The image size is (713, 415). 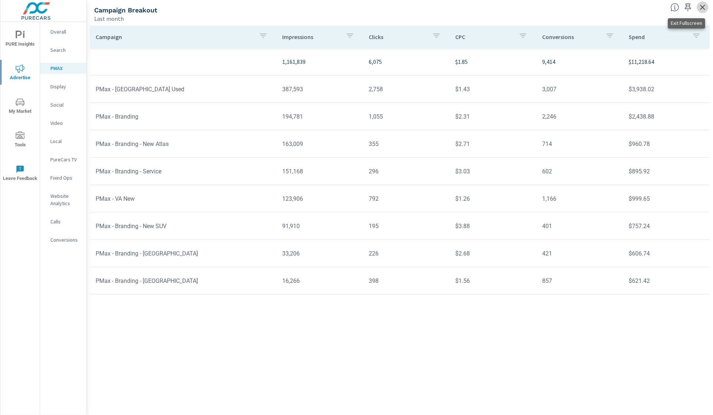 What do you see at coordinates (65, 160) in the screenshot?
I see `p: PureCars TV` at bounding box center [65, 160].